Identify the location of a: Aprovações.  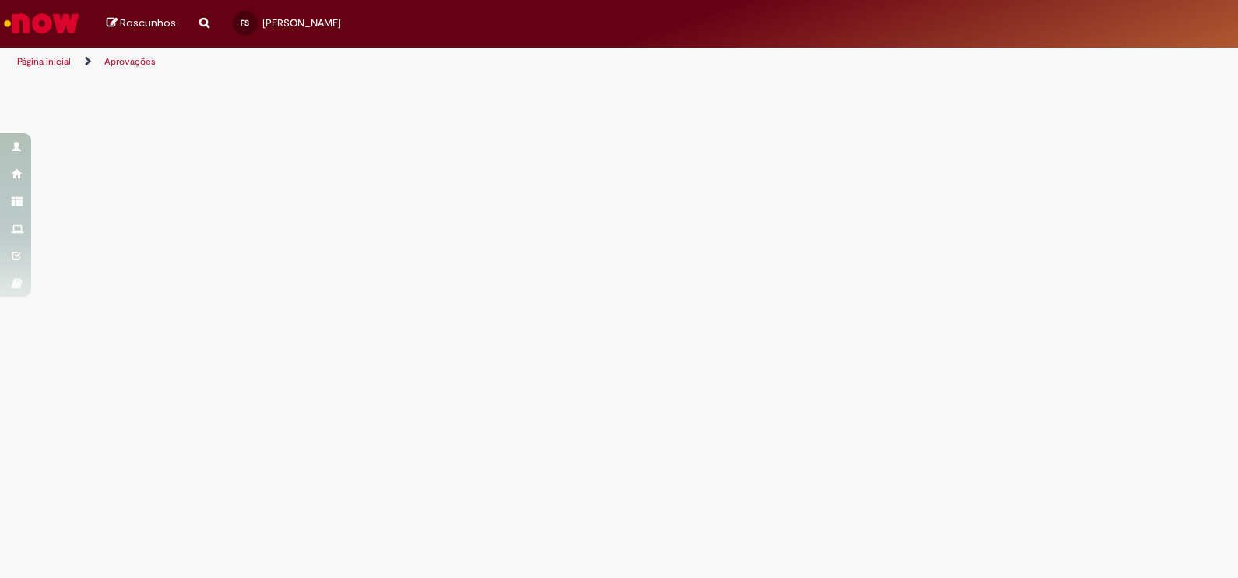
(130, 62).